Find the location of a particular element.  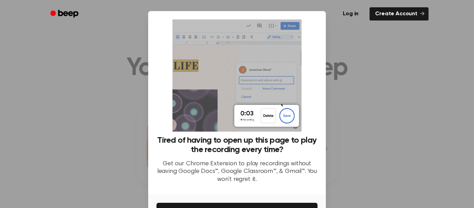

p: Get our Chrome Extension to play recordings without leaving Google Docs™, Google Classroom™, & Gm... is located at coordinates (237, 172).